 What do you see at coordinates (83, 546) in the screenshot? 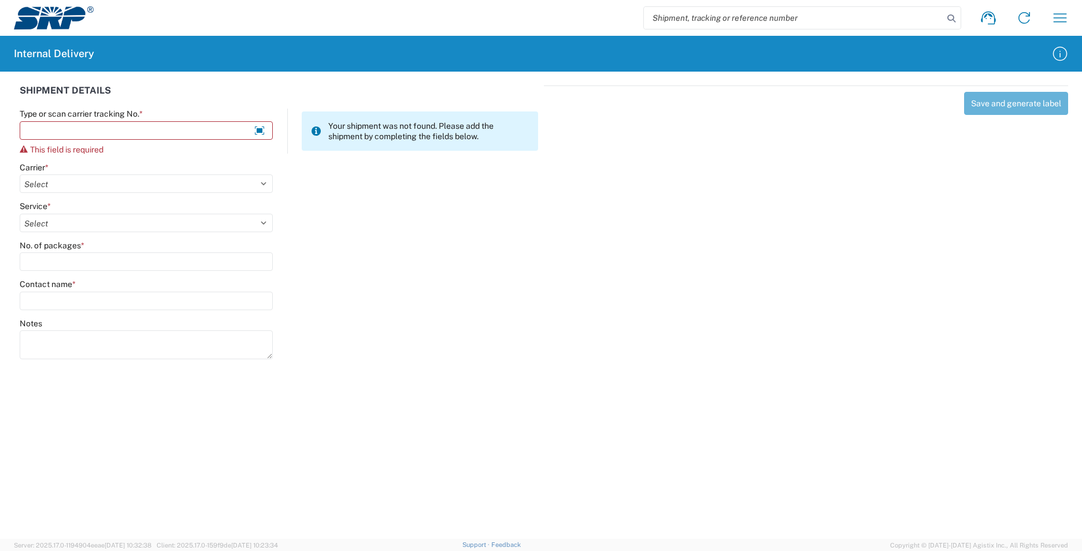
I see `span: Server: 2025.17.0-1194904eeae` at bounding box center [83, 546].